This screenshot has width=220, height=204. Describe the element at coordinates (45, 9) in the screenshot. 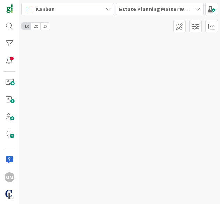

I see `span: Kanban` at that location.